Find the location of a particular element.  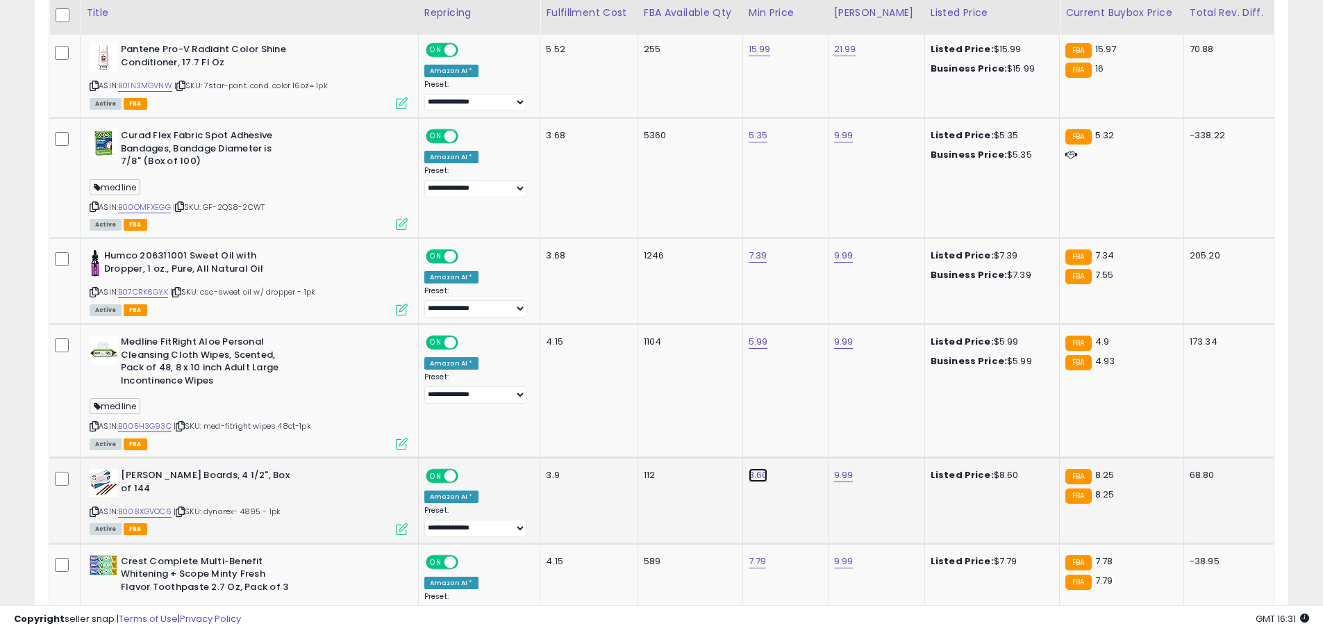

img: 61LcPImbnIL._SL40_.jpg is located at coordinates (103, 565).